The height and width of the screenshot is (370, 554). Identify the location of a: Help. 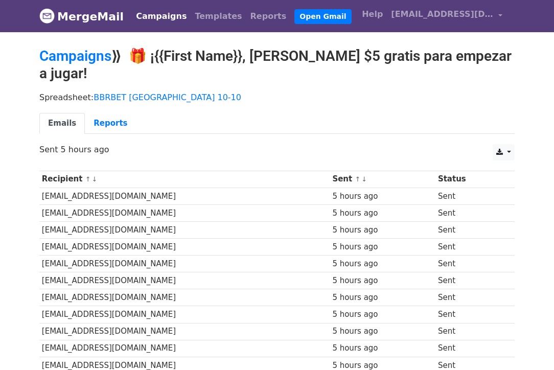
(372, 14).